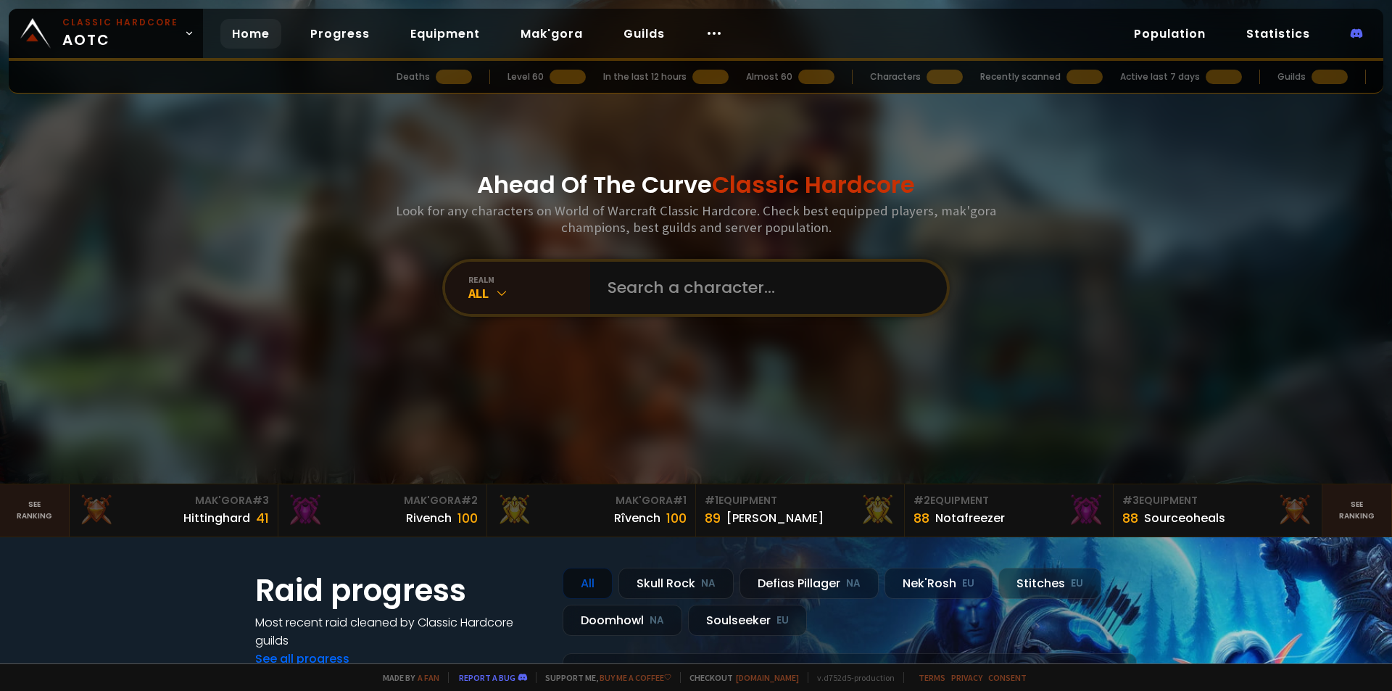  I want to click on h4: Most recent raid cleaned by Classic Hardcore guilds, so click(400, 631).